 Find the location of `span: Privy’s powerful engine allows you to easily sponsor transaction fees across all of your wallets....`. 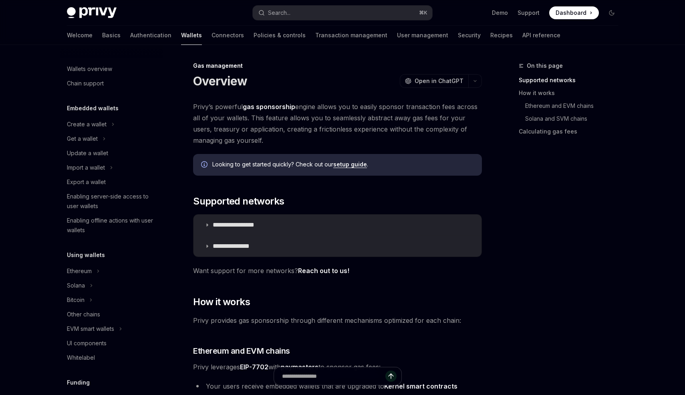

span: Privy’s powerful engine allows you to easily sponsor transaction fees across all of your wallets.... is located at coordinates (337, 123).